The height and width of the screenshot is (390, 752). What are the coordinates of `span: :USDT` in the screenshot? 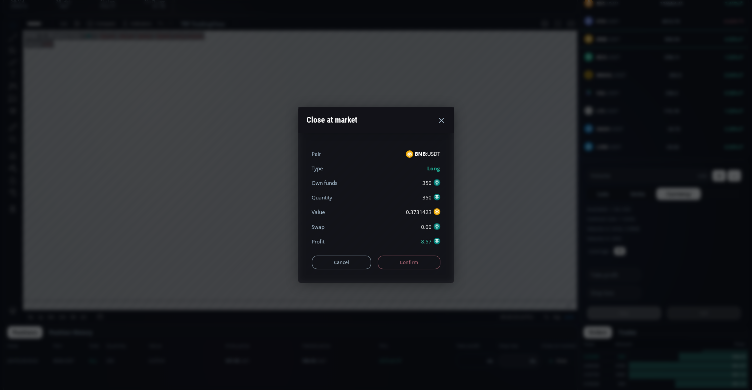 It's located at (428, 154).